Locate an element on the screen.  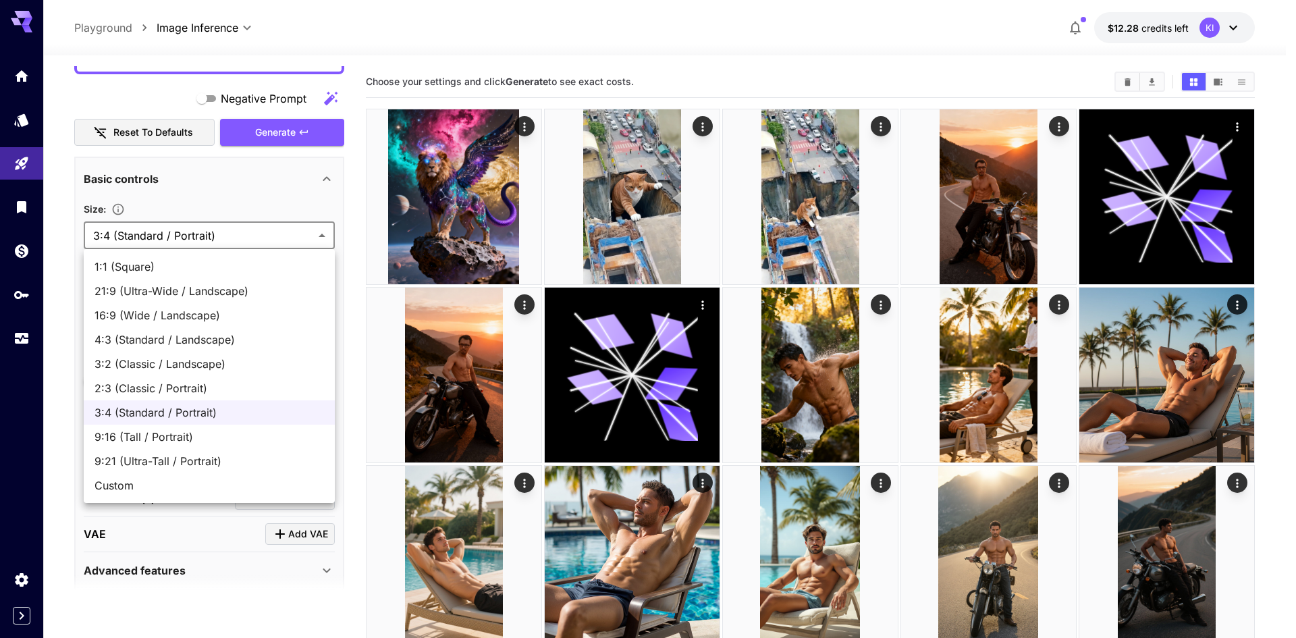
span: 4:3 (Standard / Landscape) is located at coordinates (209, 339).